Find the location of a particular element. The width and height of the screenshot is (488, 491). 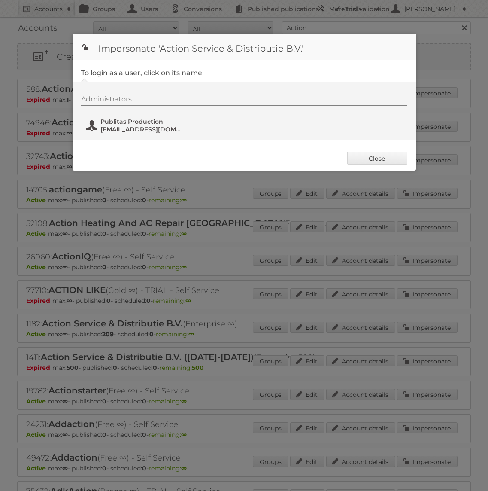

div: Administrators is located at coordinates (244, 100).